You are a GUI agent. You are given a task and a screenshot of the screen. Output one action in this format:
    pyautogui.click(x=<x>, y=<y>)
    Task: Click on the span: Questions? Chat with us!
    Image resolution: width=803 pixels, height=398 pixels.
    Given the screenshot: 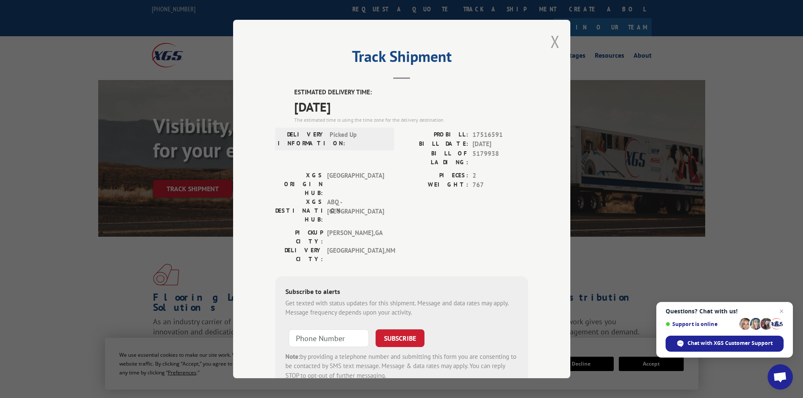 What is the action you would take?
    pyautogui.click(x=725, y=312)
    